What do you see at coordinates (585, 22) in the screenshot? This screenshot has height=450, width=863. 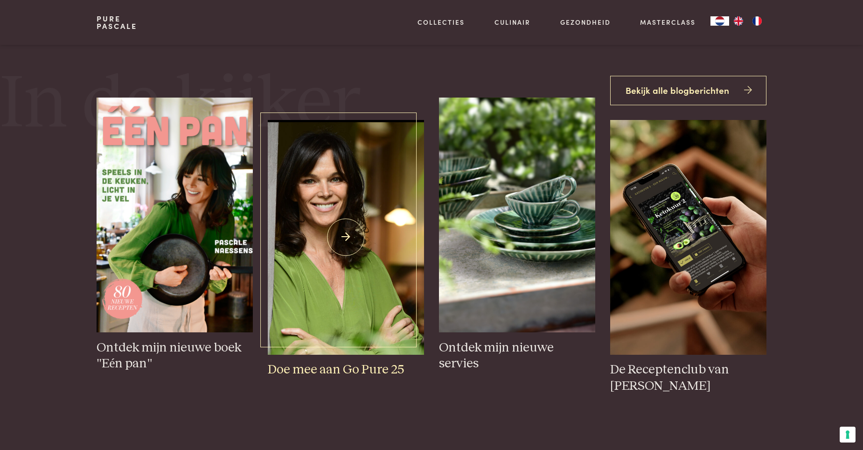 I see `a: Gezondheid` at bounding box center [585, 22].